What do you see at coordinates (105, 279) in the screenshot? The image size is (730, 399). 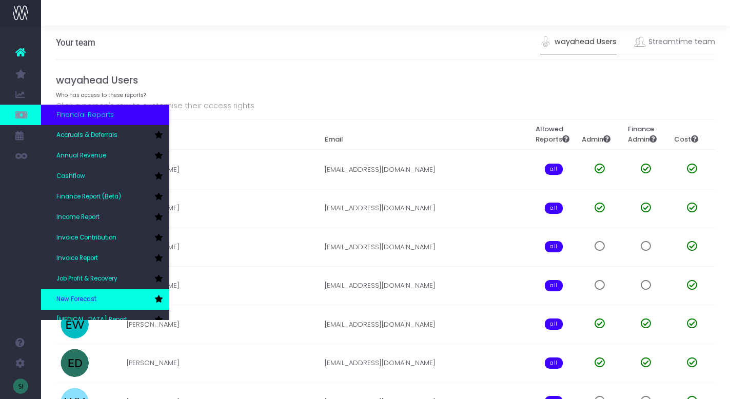 I see `a: Job Profit & Recovery` at bounding box center [105, 279].